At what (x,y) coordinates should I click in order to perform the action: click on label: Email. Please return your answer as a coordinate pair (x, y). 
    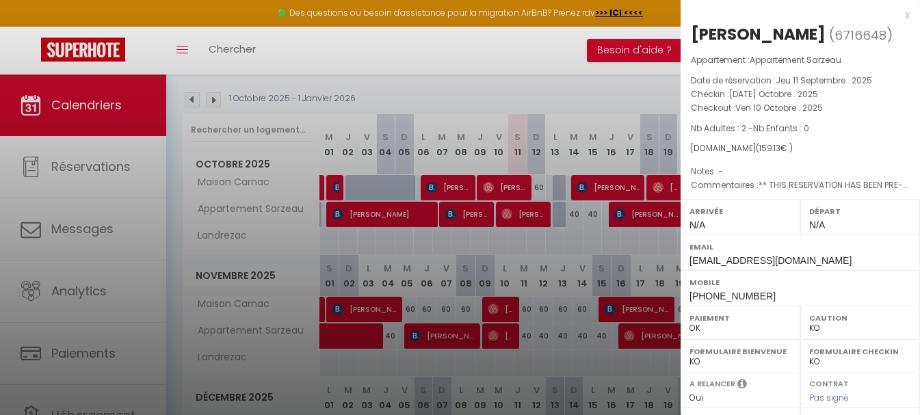
    Looking at the image, I should click on (800, 247).